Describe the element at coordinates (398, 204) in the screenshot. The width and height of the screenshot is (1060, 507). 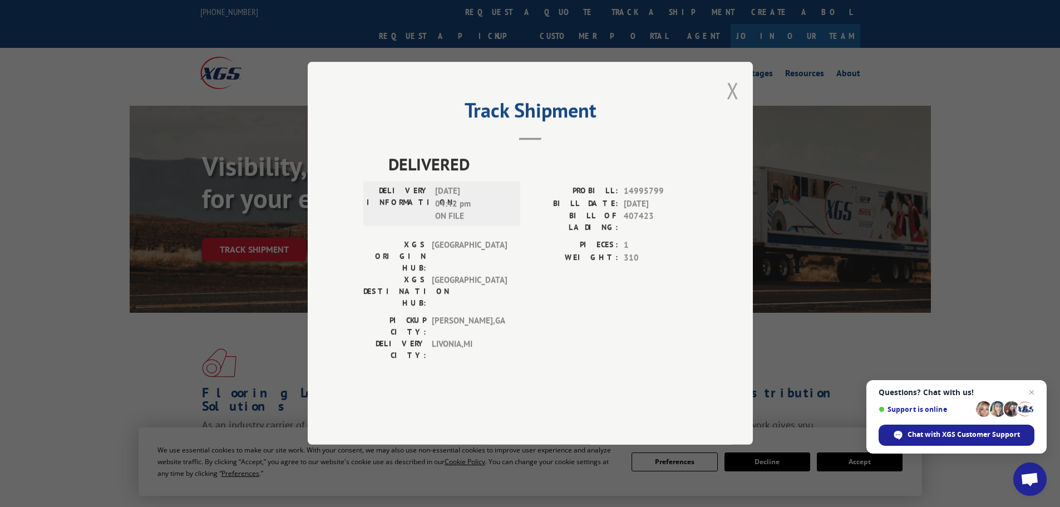
I see `label: DELIVERY INFORMATION:` at that location.